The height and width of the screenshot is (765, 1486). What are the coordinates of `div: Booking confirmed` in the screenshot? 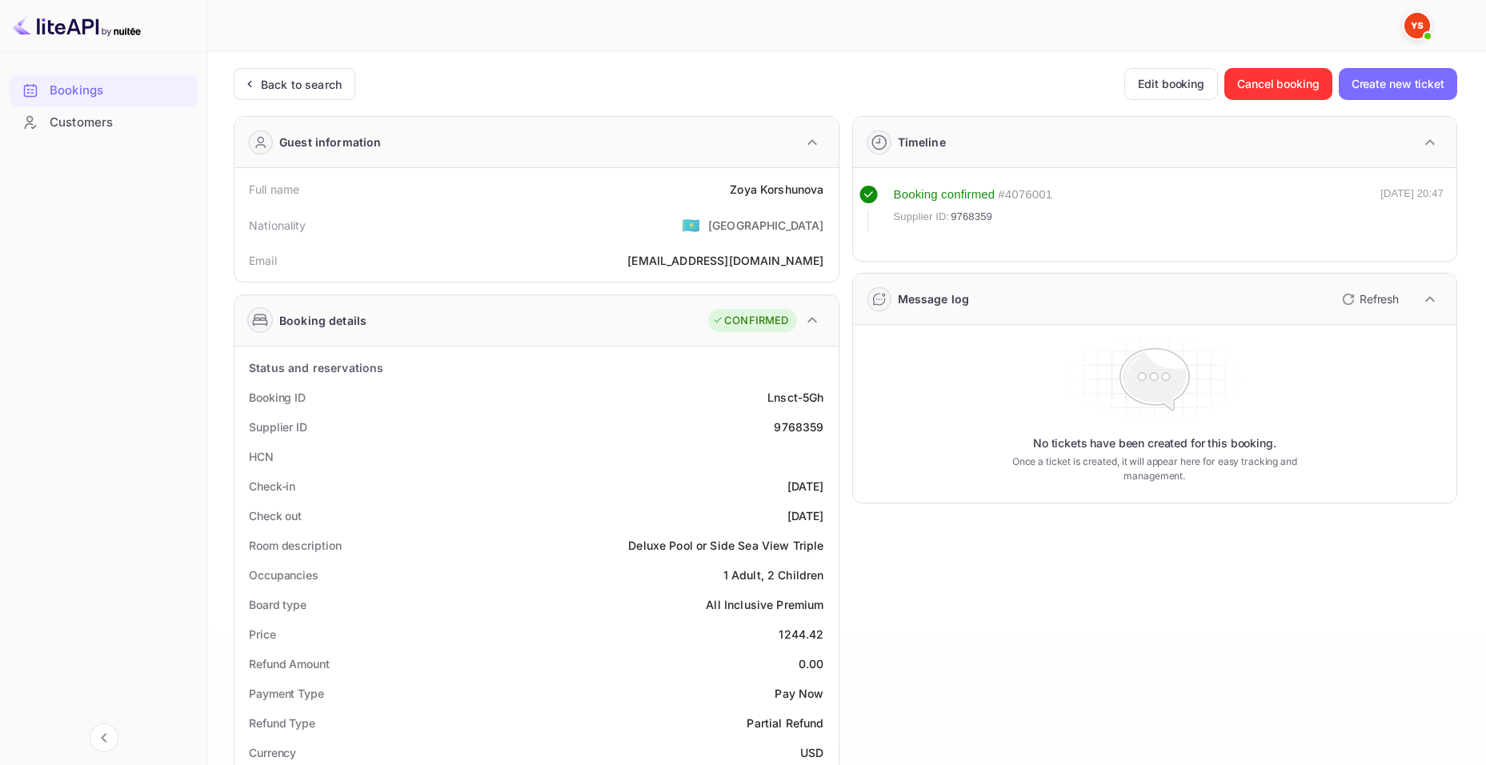 It's located at (945, 195).